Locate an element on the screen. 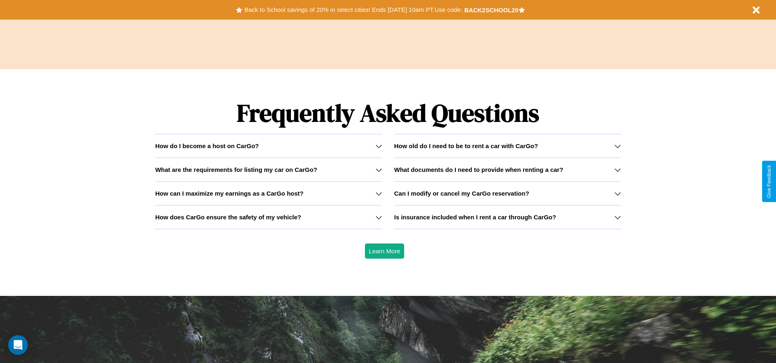 This screenshot has width=776, height=363. h3: Can I modify or cancel my CarGo reservation? is located at coordinates (462, 193).